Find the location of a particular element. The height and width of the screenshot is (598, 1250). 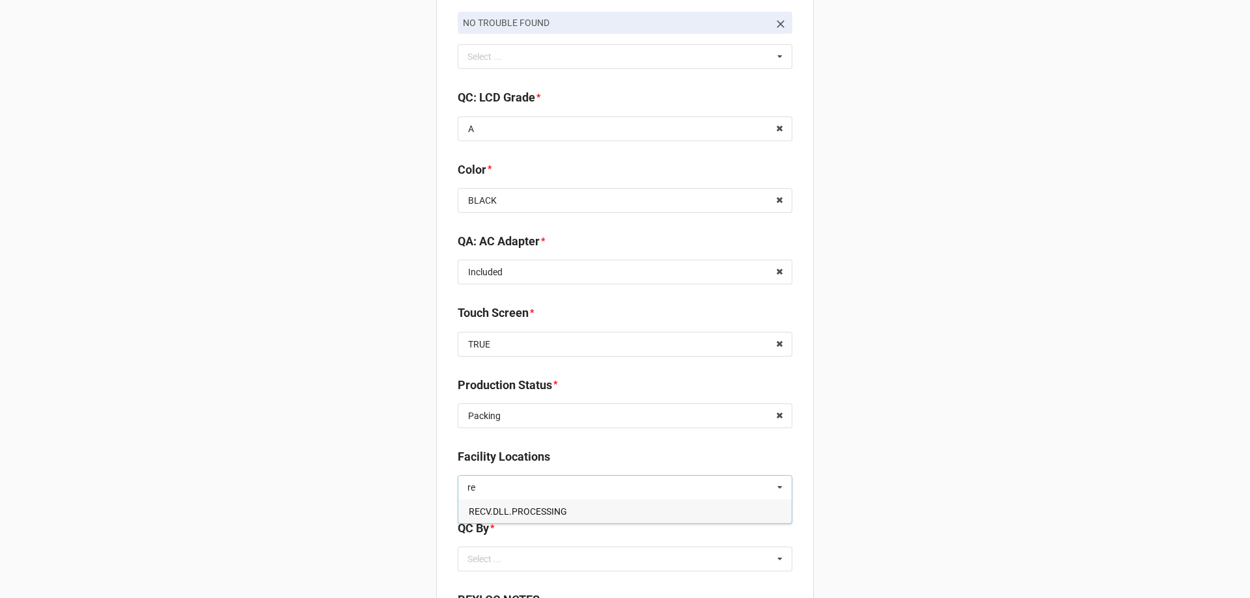

label: QC: LCD Grade is located at coordinates (496, 98).